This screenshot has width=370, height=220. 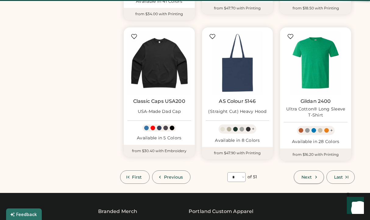 I want to click on img: Classic Caps USA200 USA-Made Dad Cap, so click(x=159, y=63).